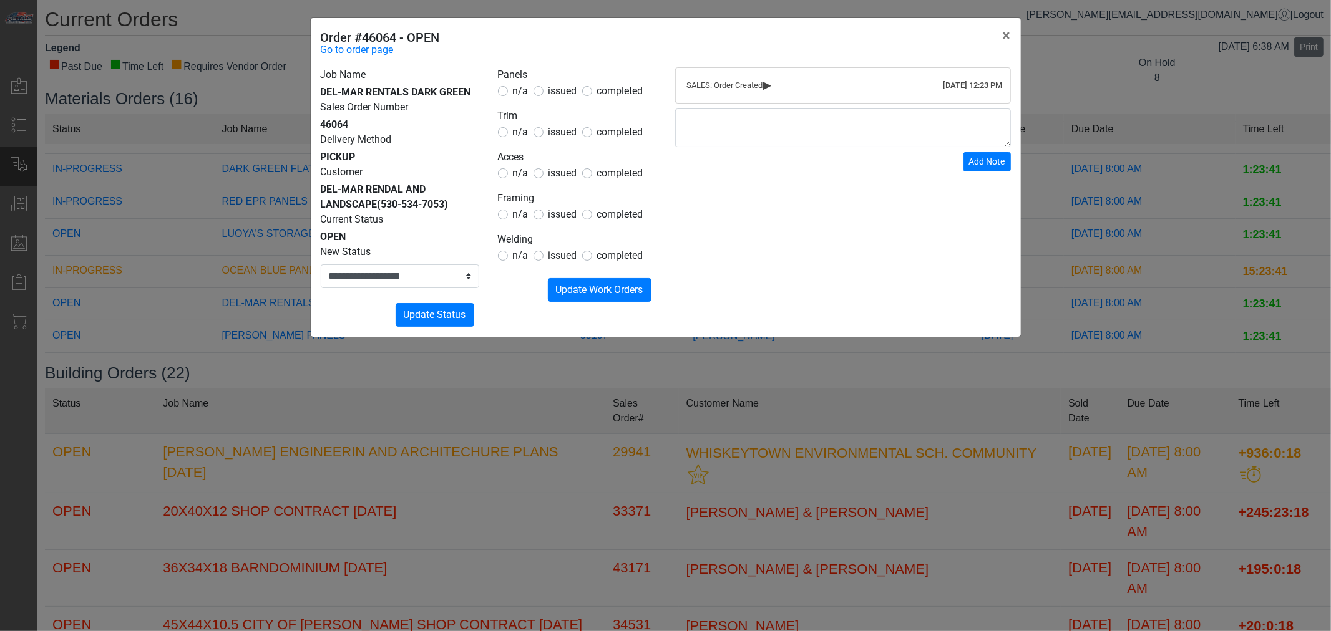  I want to click on div: SALES: Order Created, so click(843, 85).